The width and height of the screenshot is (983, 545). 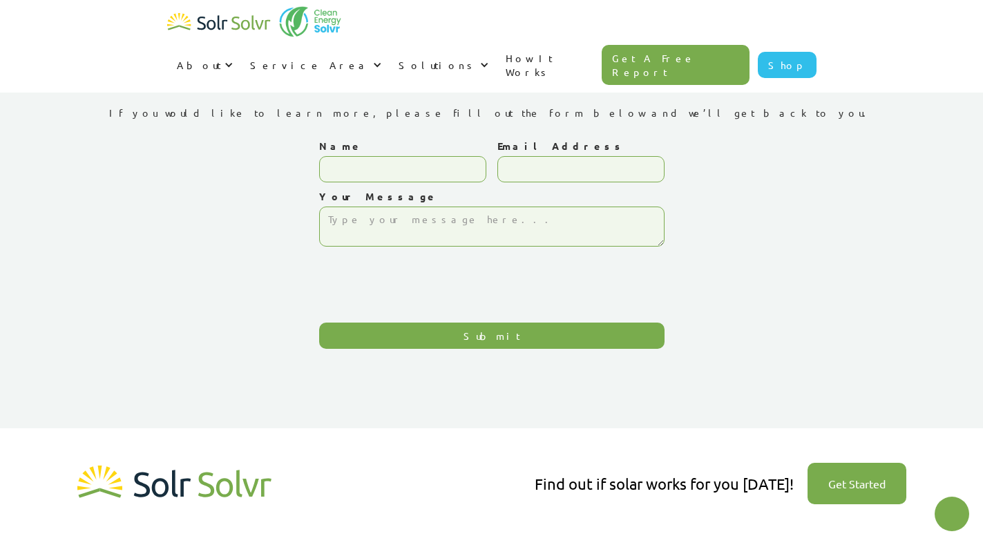 What do you see at coordinates (952, 514) in the screenshot?
I see `button: Open chatbot widget` at bounding box center [952, 514].